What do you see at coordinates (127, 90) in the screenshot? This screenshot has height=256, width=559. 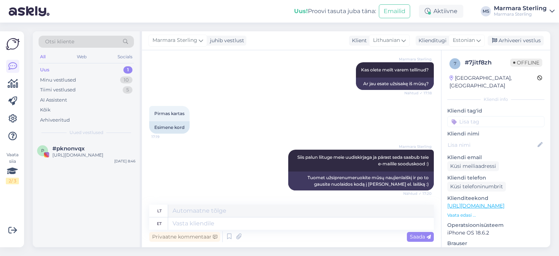 I see `div: 5` at bounding box center [127, 90].